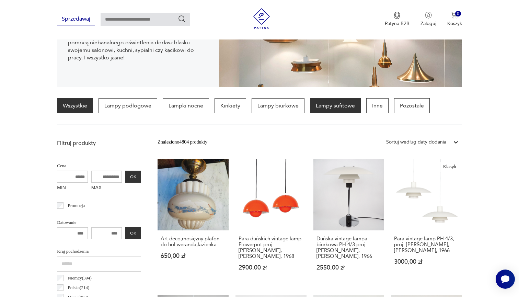 This screenshot has width=519, height=297. I want to click on p: Kinkiety, so click(230, 106).